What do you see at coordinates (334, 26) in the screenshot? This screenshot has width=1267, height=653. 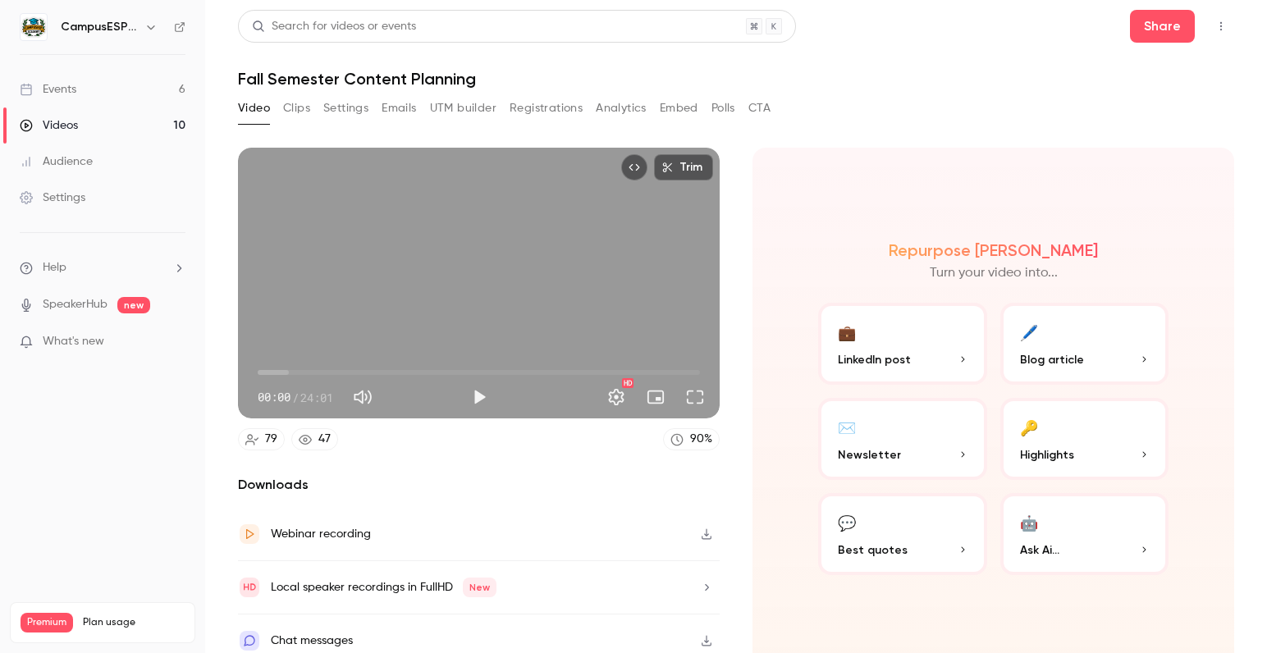 I see `div: Search for videos or events` at bounding box center [334, 26].